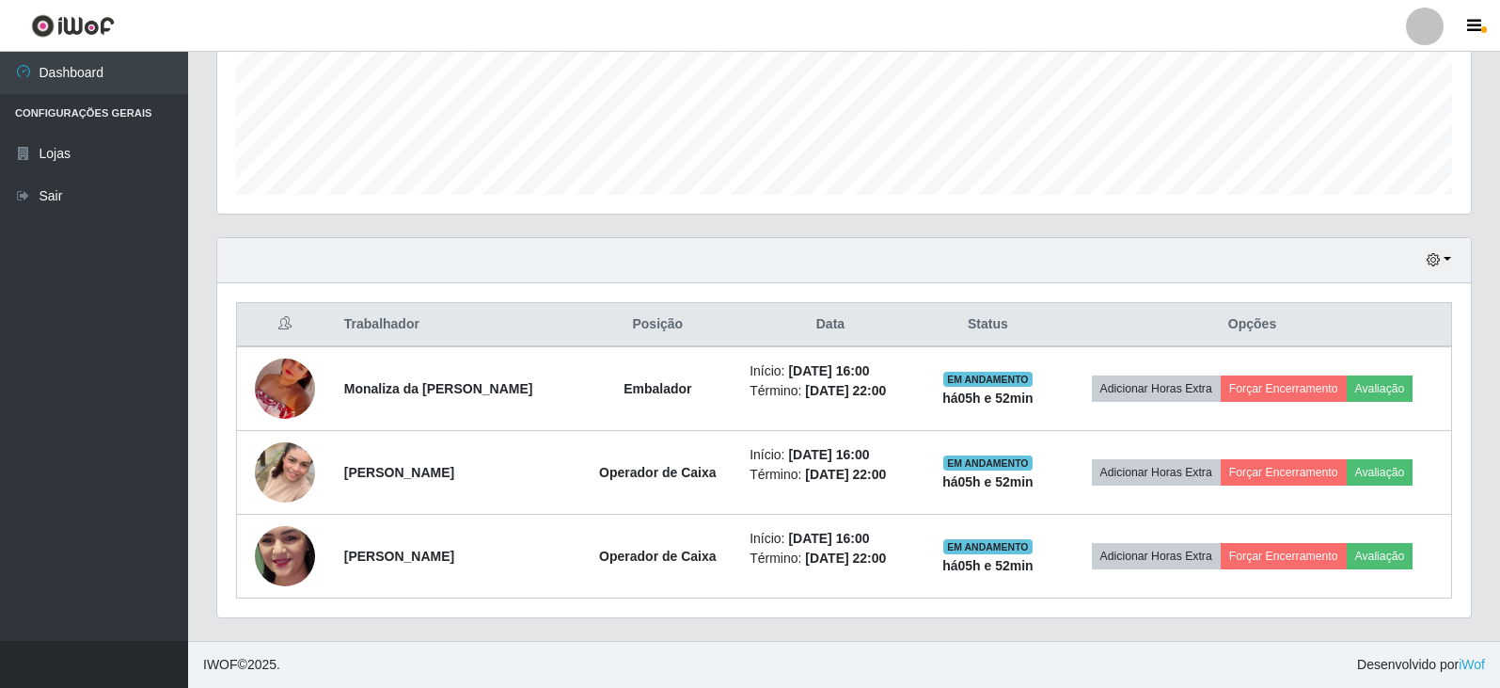  What do you see at coordinates (1472, 664) in the screenshot?
I see `a: iWof` at bounding box center [1472, 664].